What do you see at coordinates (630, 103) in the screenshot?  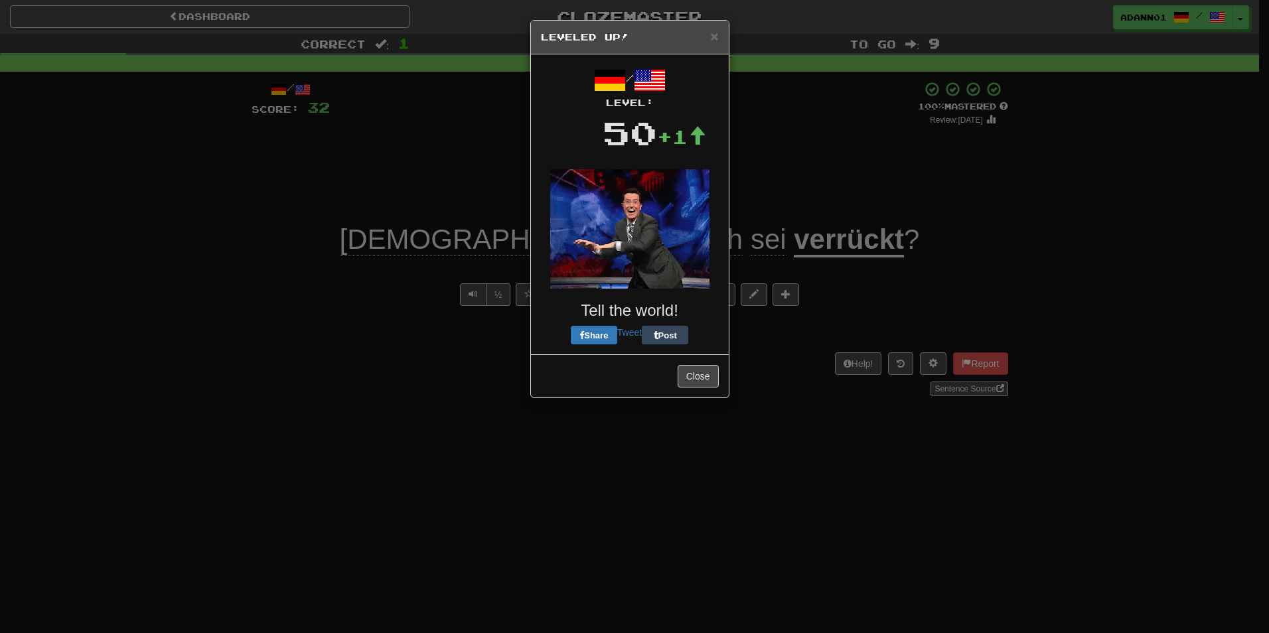 I see `div: Level:` at bounding box center [630, 103].